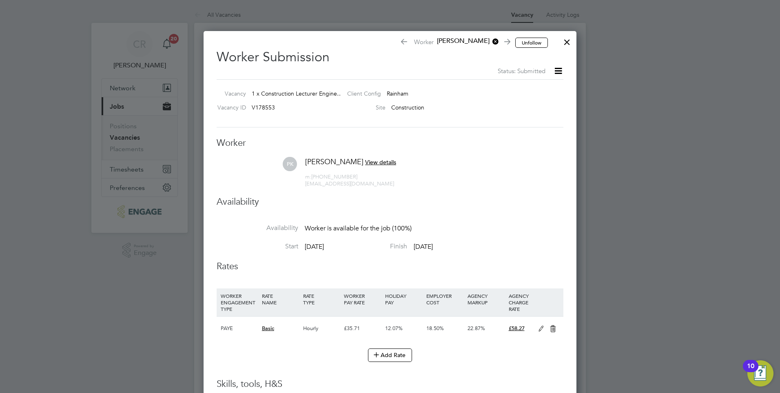  What do you see at coordinates (520, 302) in the screenshot?
I see `div: AGENCY CHARGE RATE` at bounding box center [520, 302].